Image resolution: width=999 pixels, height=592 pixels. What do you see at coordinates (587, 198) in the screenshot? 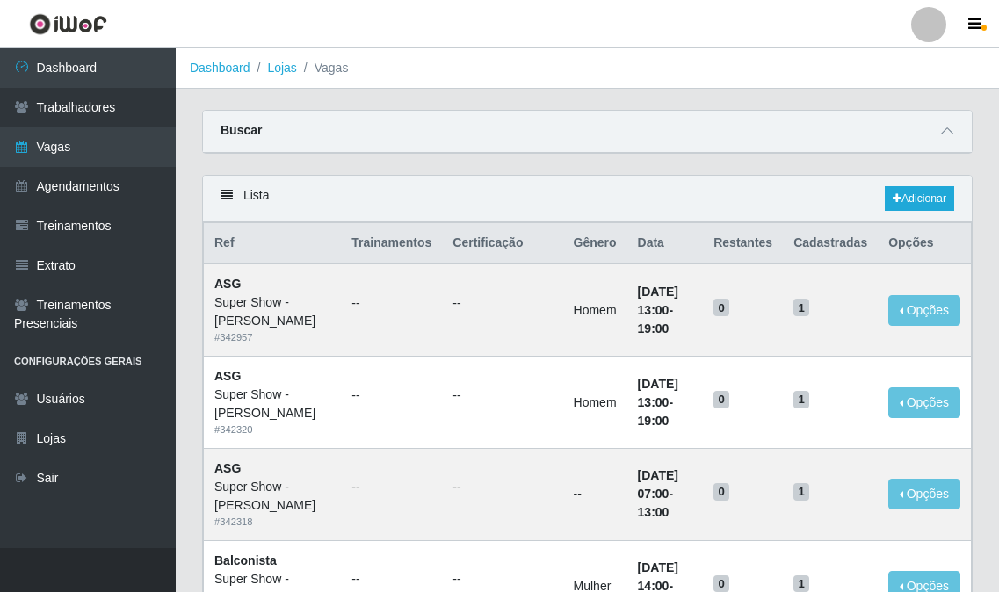
I see `div: Lista` at bounding box center [587, 198].